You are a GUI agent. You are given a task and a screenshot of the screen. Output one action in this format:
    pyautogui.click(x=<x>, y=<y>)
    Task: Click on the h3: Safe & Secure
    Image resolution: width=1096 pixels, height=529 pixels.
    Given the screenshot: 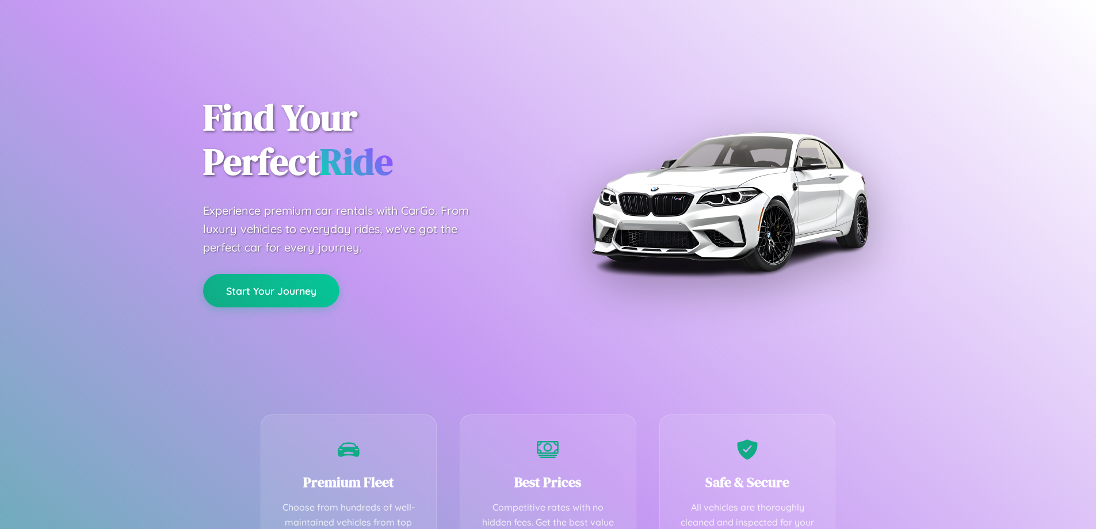 What is the action you would take?
    pyautogui.click(x=747, y=482)
    